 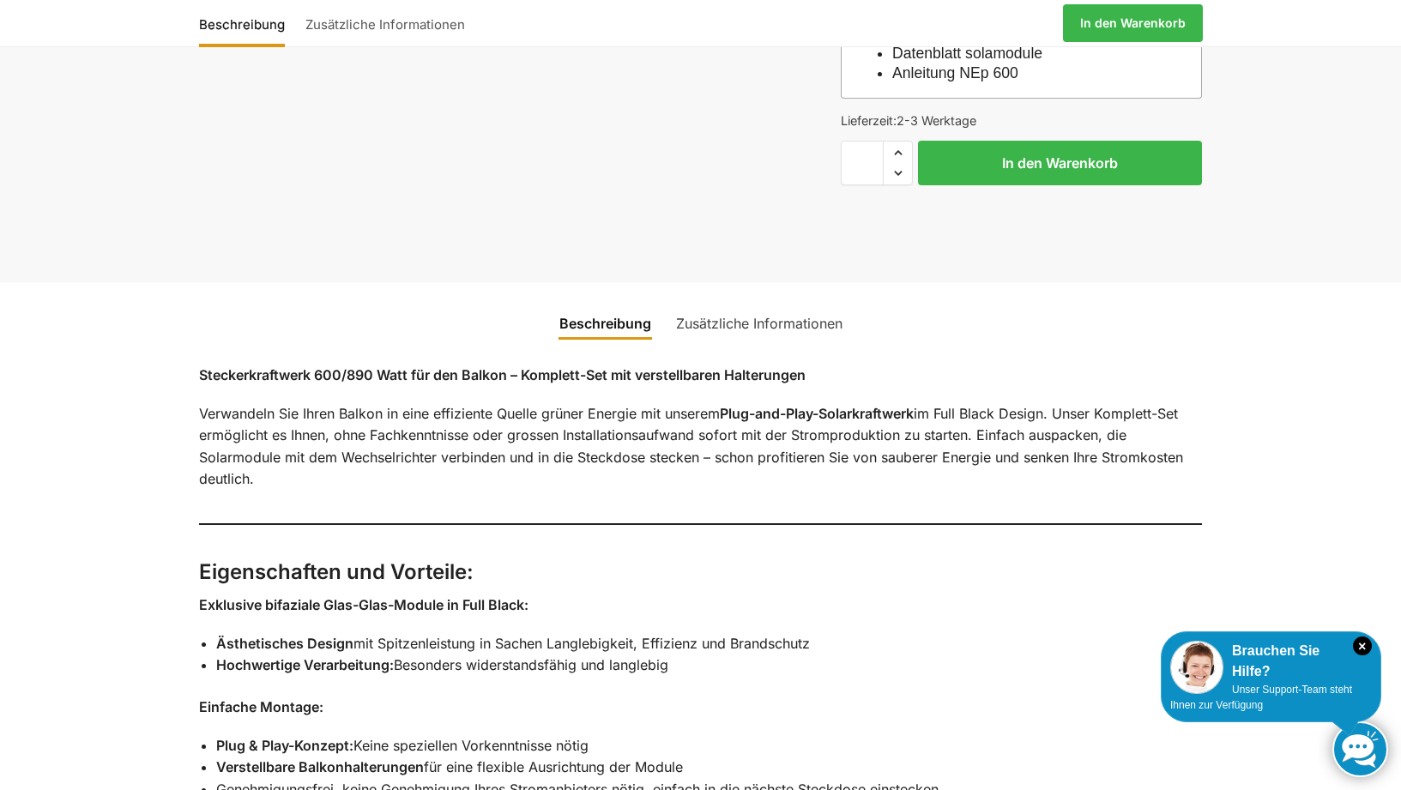 I want to click on strong: Exklusive bifaziale Glas-Glas-Module in Full Black:, so click(x=364, y=605).